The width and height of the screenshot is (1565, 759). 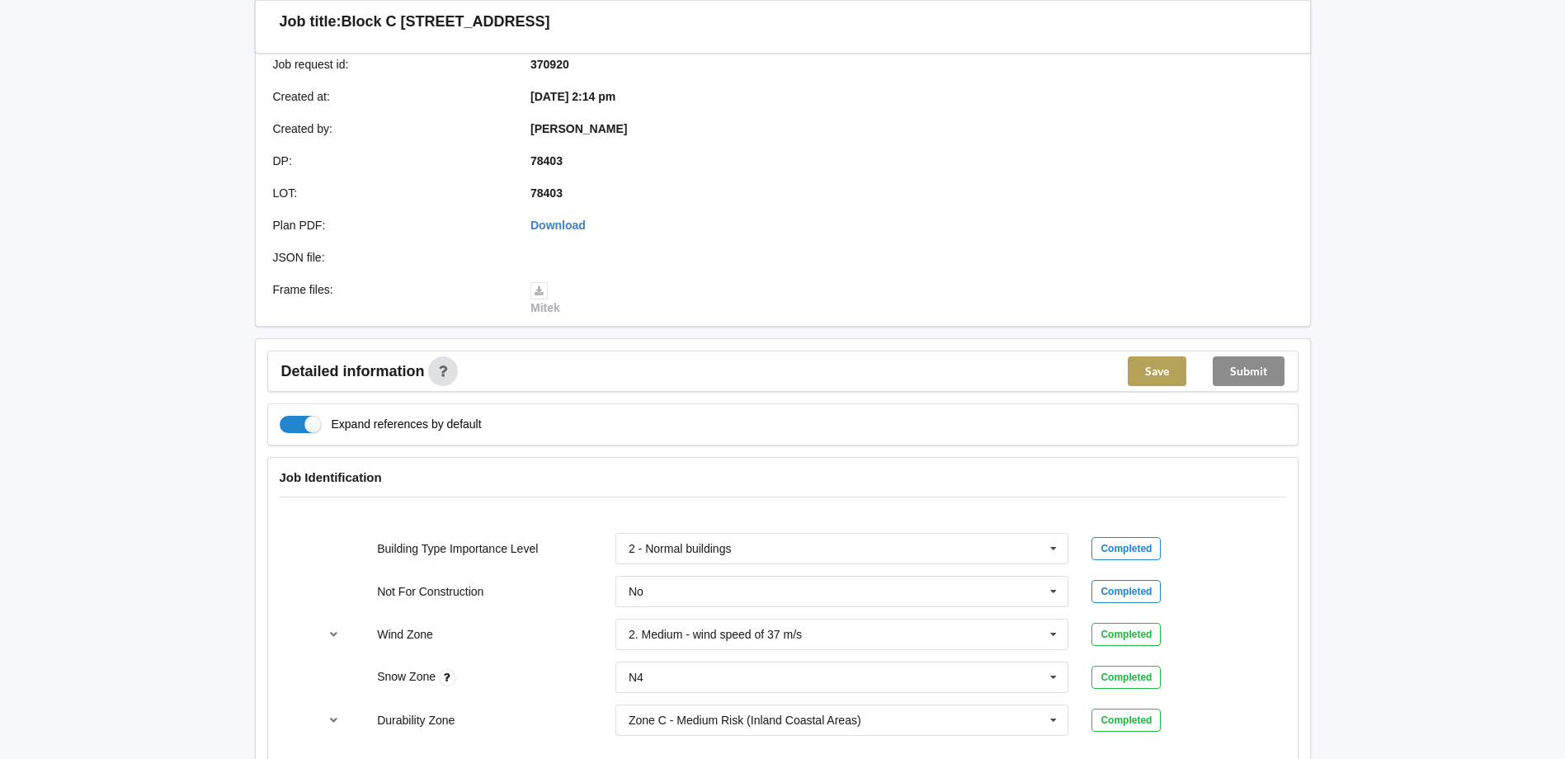 What do you see at coordinates (405, 634) in the screenshot?
I see `label: Wind Zone` at bounding box center [405, 634].